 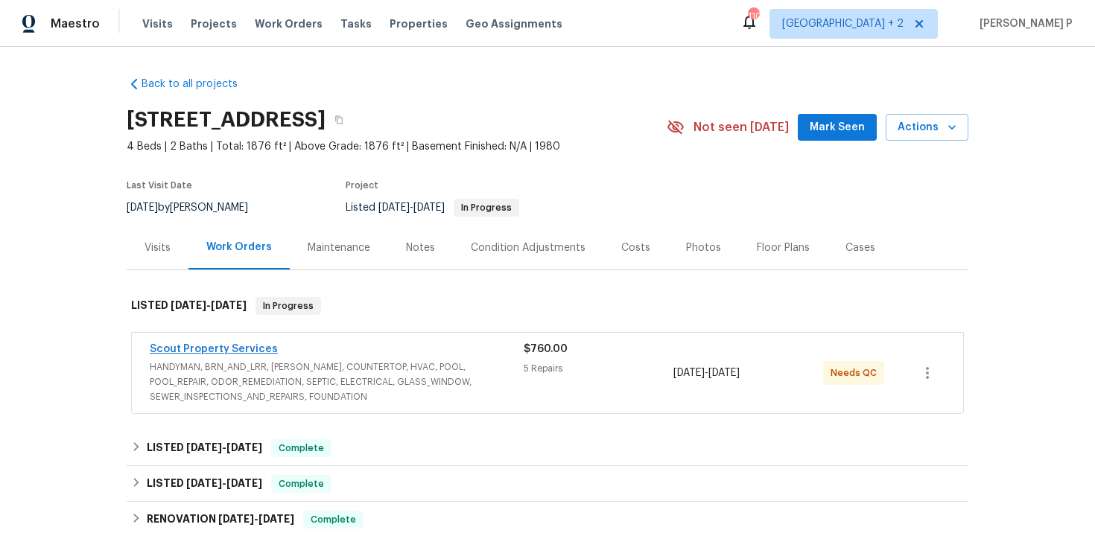 I want to click on span: Geo Assignments, so click(x=514, y=24).